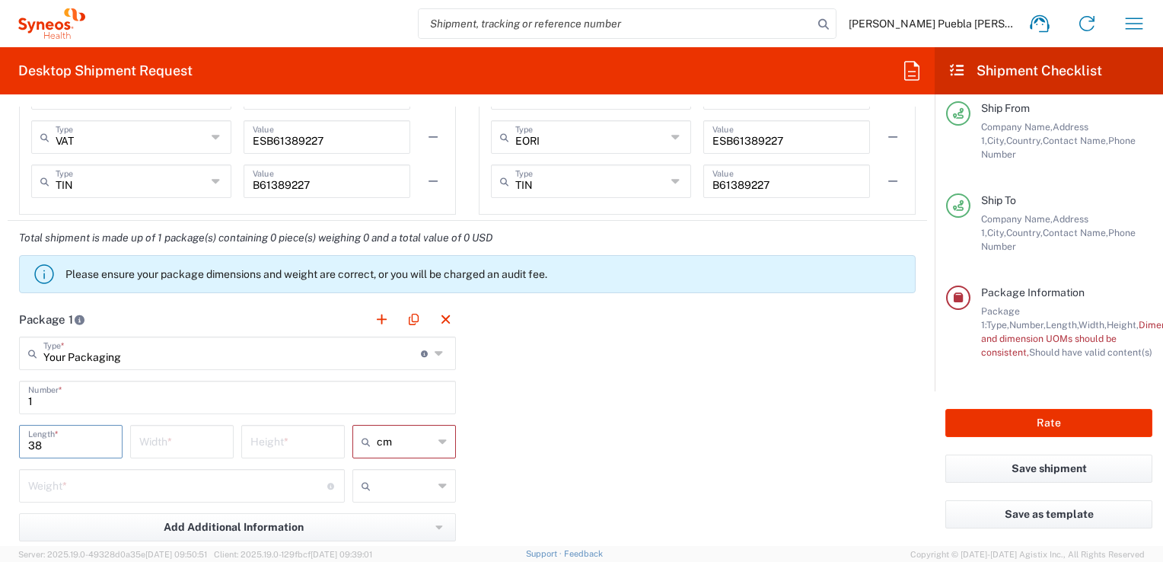  I want to click on a: Feedback, so click(583, 553).